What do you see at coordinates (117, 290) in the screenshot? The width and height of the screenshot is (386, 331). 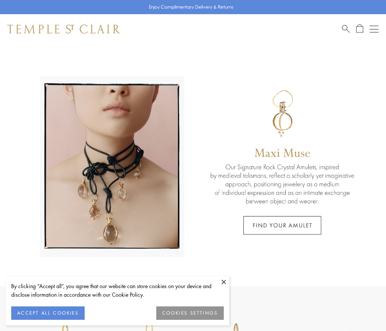 I see `div: By clicking “Accept all”, you agree that our website can store cookies on your device and disclos...` at bounding box center [117, 290].